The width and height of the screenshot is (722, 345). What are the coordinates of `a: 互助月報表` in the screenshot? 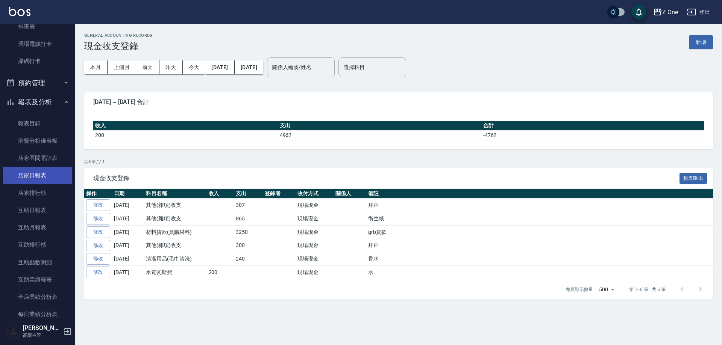 It's located at (38, 228).